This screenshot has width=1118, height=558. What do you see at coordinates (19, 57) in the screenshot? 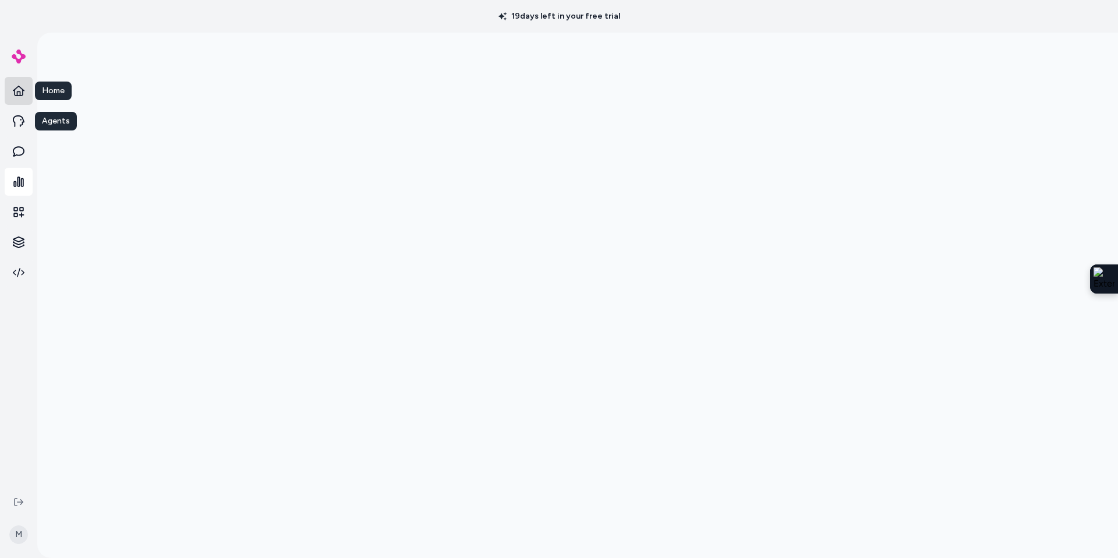
I see `img: alby Logo` at bounding box center [19, 57].